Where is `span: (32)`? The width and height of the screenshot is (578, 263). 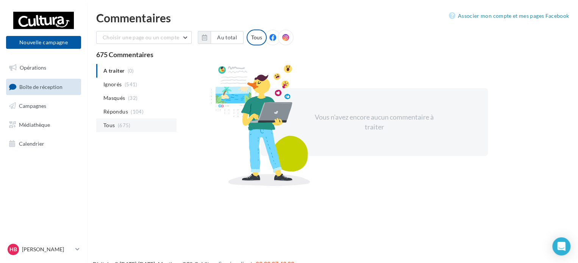 span: (32) is located at coordinates (133, 98).